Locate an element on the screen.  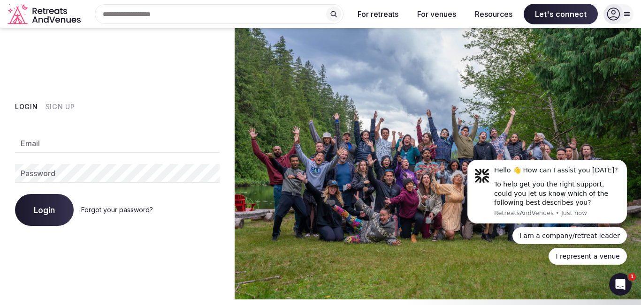
div: Quick reply options is located at coordinates (94, 95).